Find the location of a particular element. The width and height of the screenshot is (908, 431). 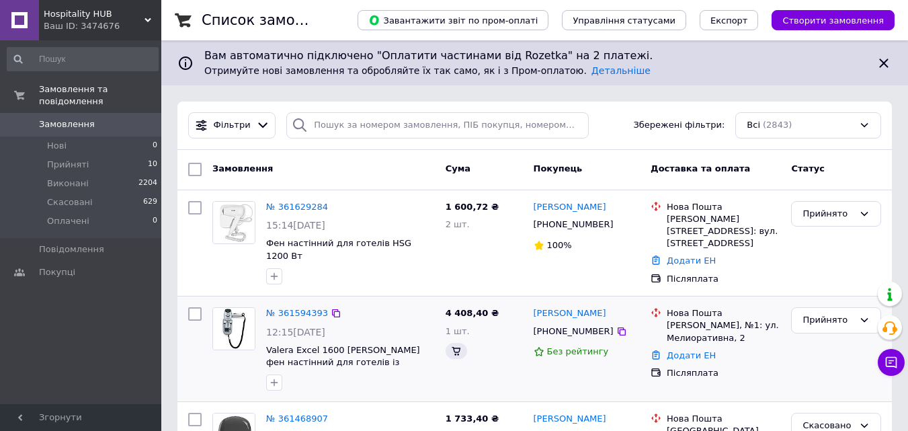

span: Статус is located at coordinates (808, 168).